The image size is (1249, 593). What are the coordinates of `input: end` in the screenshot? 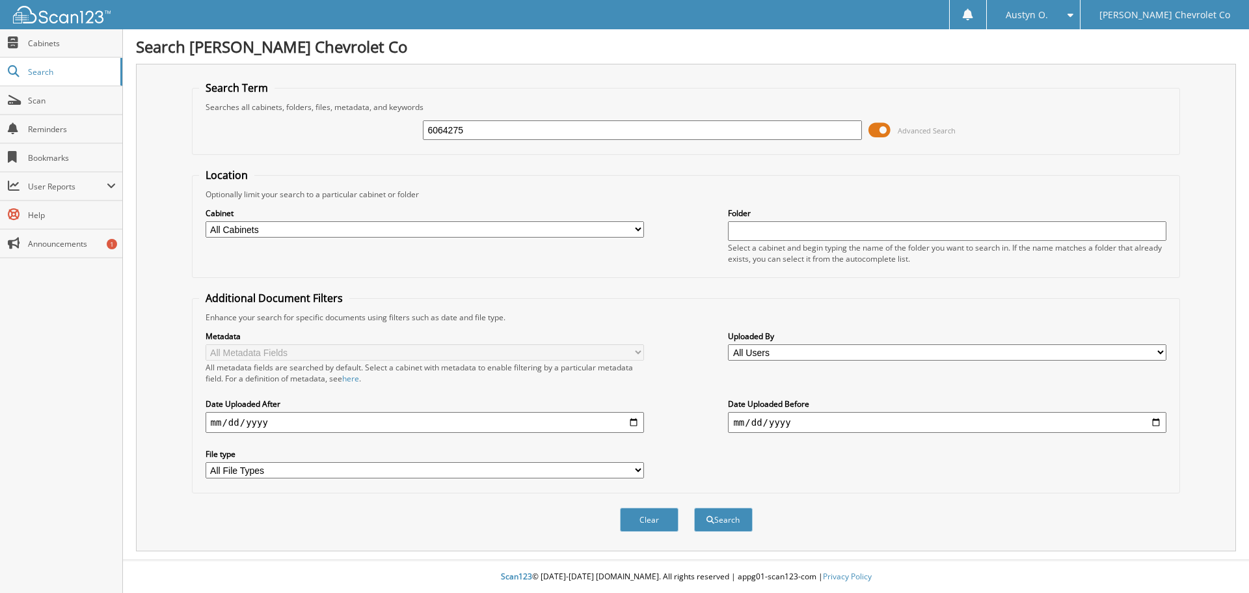 It's located at (948, 422).